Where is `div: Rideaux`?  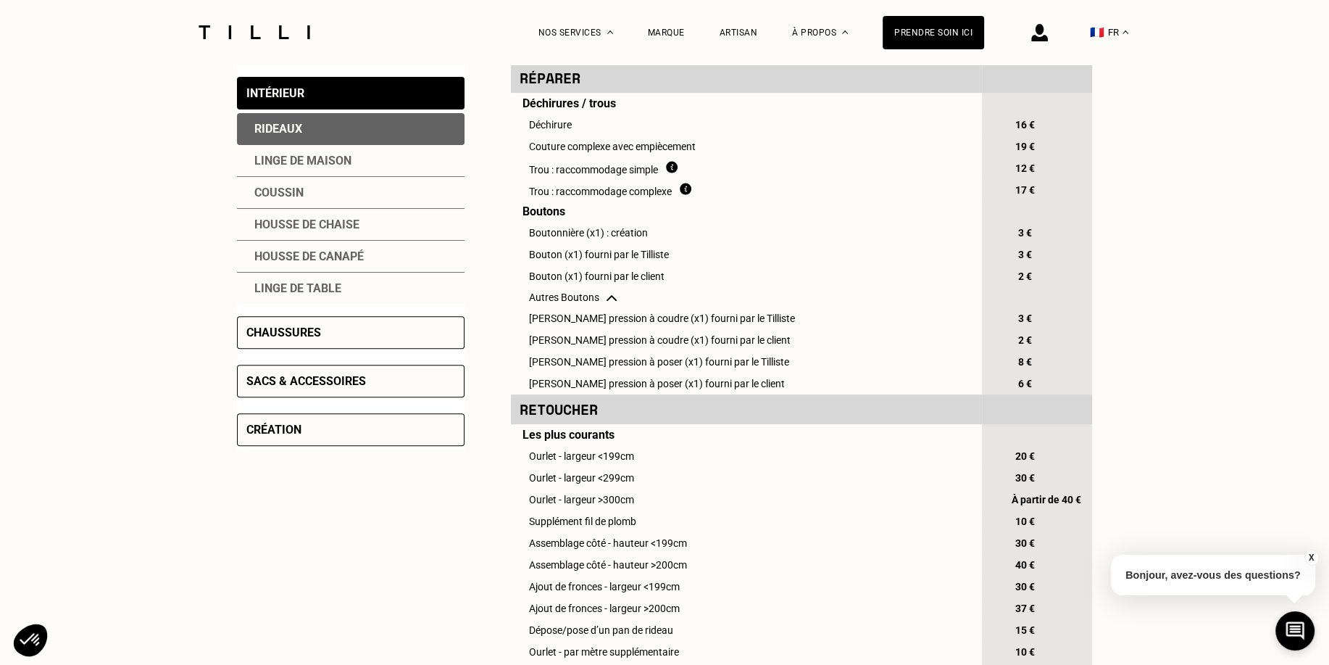 div: Rideaux is located at coordinates (351, 129).